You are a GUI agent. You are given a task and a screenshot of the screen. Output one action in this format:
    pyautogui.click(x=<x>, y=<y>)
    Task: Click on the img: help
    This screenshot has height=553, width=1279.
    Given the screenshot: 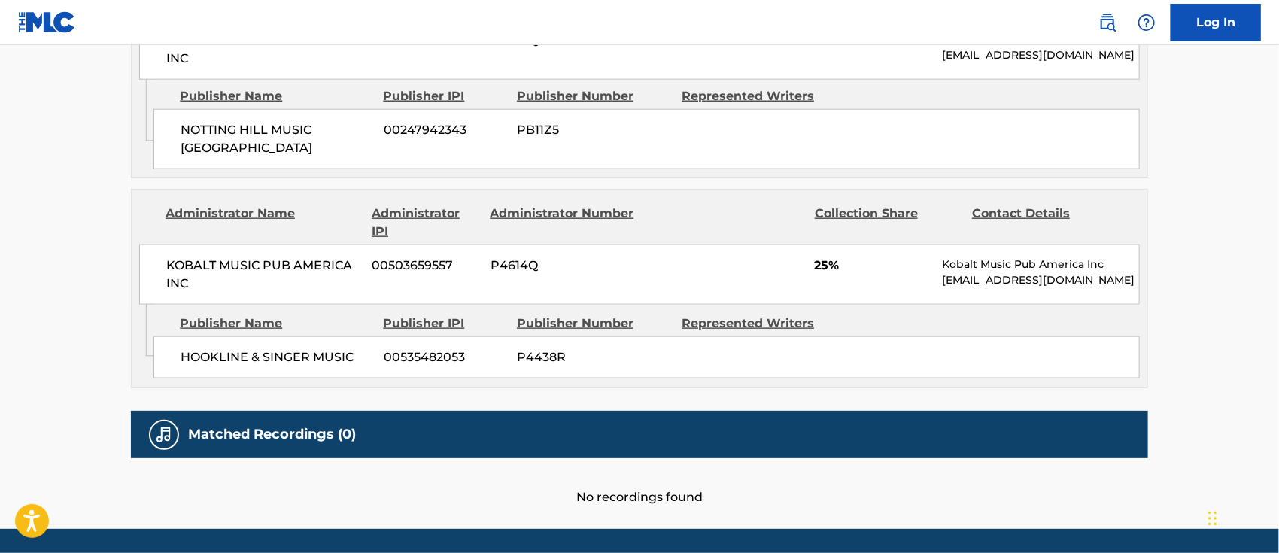 What is the action you would take?
    pyautogui.click(x=1146, y=23)
    